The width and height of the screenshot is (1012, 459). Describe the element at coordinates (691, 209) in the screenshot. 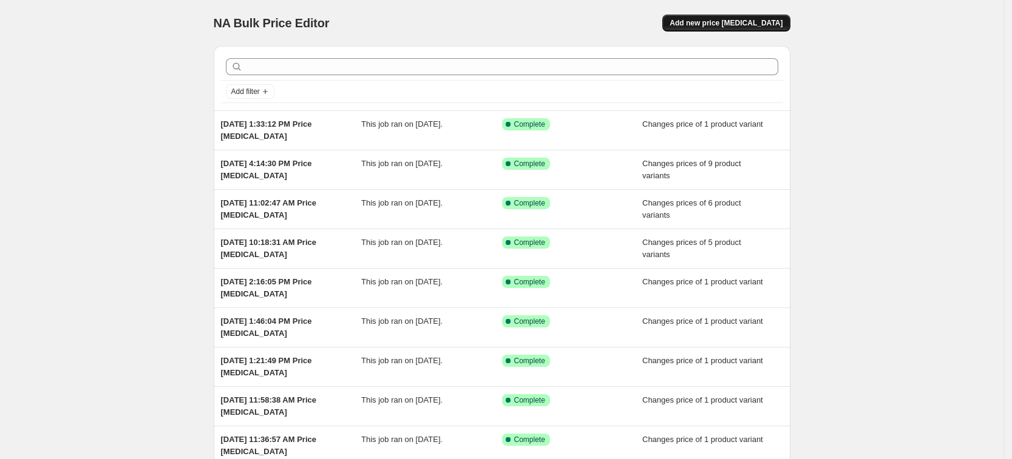

I see `span: Changes prices of 6 product variants` at that location.